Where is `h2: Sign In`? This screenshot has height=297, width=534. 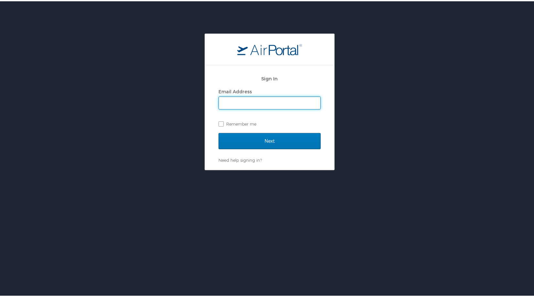
h2: Sign In is located at coordinates (270, 77).